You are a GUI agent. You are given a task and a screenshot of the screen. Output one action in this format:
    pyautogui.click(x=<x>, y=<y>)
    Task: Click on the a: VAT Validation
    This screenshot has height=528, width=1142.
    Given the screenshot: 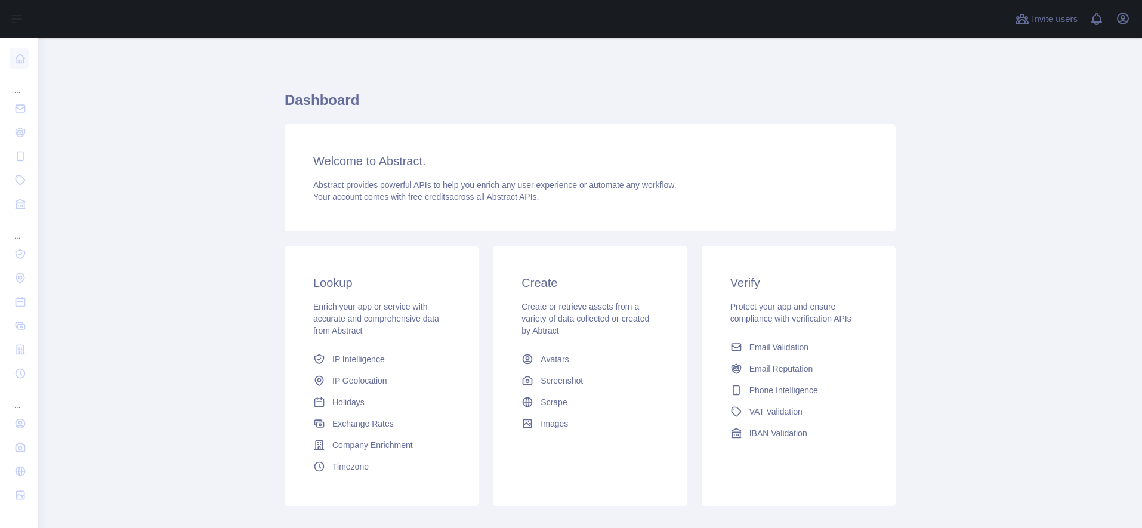 What is the action you would take?
    pyautogui.click(x=799, y=412)
    